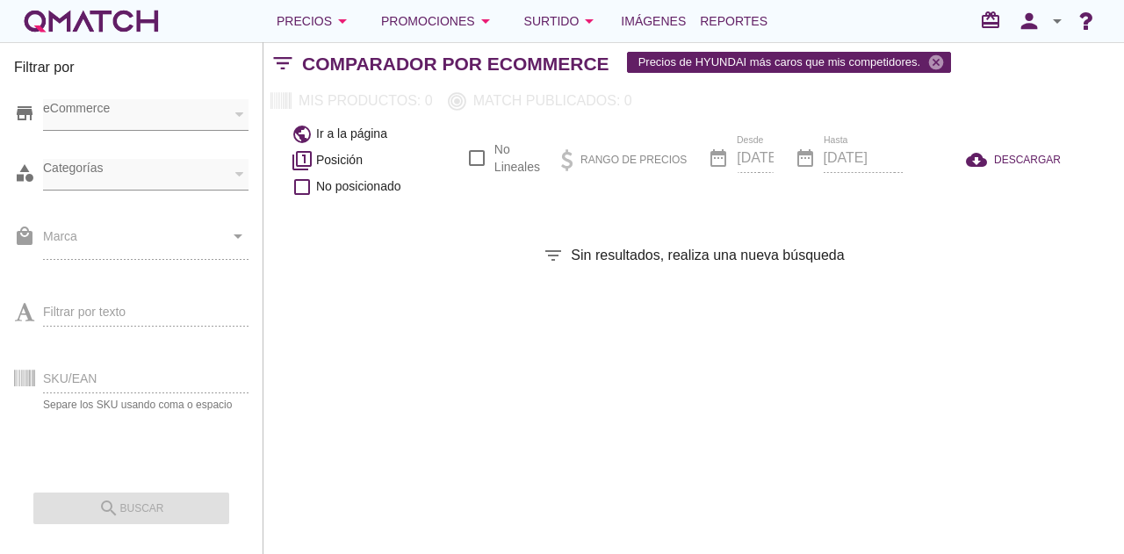  Describe the element at coordinates (517, 158) in the screenshot. I see `label: No Lineales` at that location.